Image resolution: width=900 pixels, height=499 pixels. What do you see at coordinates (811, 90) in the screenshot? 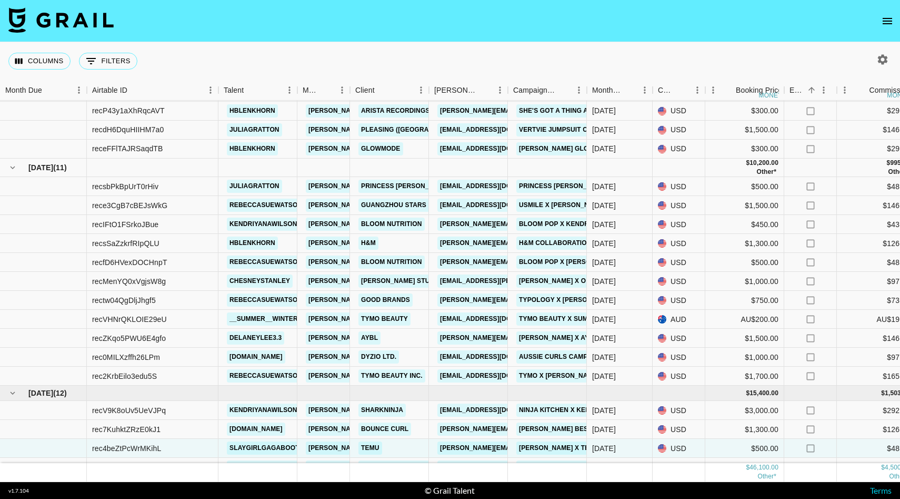
I see `div: Expenses: Remove Commission?` at bounding box center [811, 90].